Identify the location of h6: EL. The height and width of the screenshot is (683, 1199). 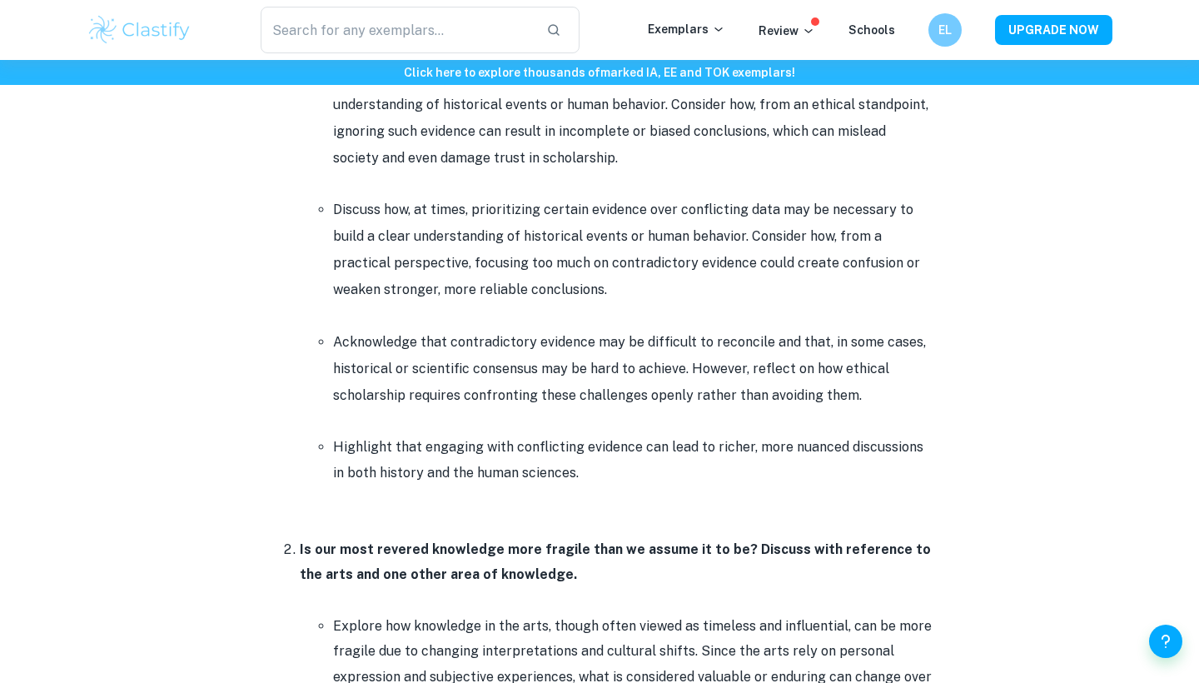
(945, 30).